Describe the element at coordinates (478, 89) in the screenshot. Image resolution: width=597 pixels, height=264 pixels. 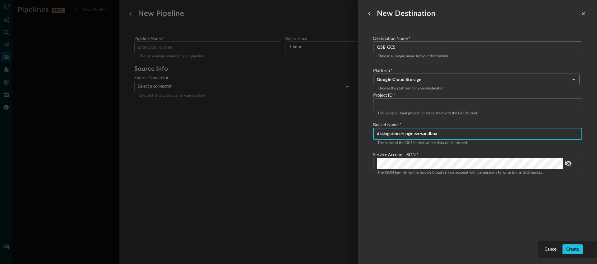
I see `p: Choose the platform for your destination` at that location.